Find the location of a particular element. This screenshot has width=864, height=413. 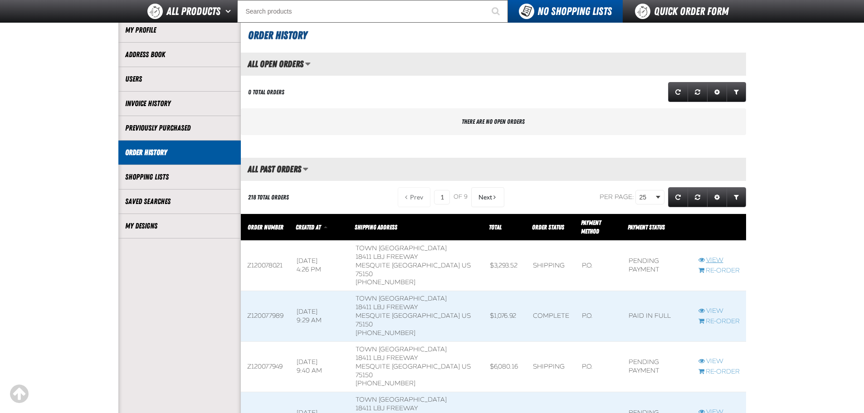

th: Row actions is located at coordinates (719, 227).